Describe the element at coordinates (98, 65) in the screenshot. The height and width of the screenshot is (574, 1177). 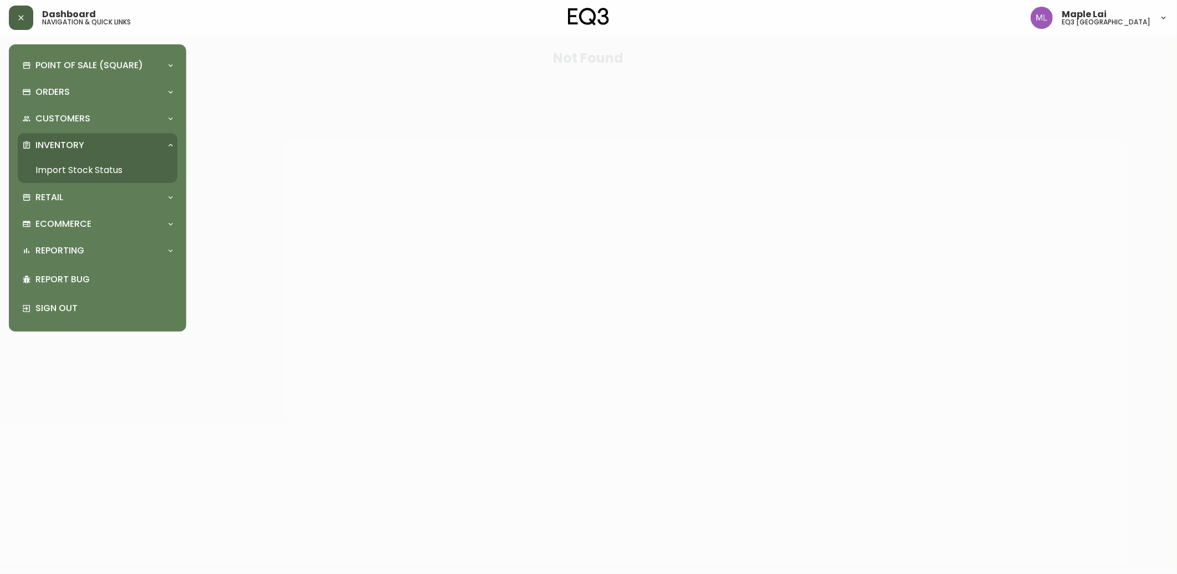
I see `div: Point of Sale (Square)` at that location.